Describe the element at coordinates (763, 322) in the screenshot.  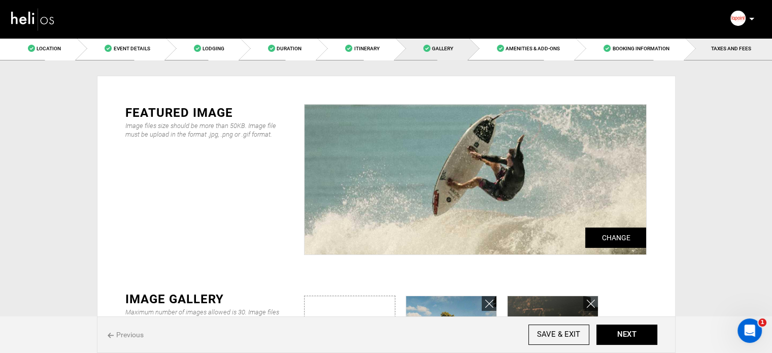
I see `span: 1` at that location.